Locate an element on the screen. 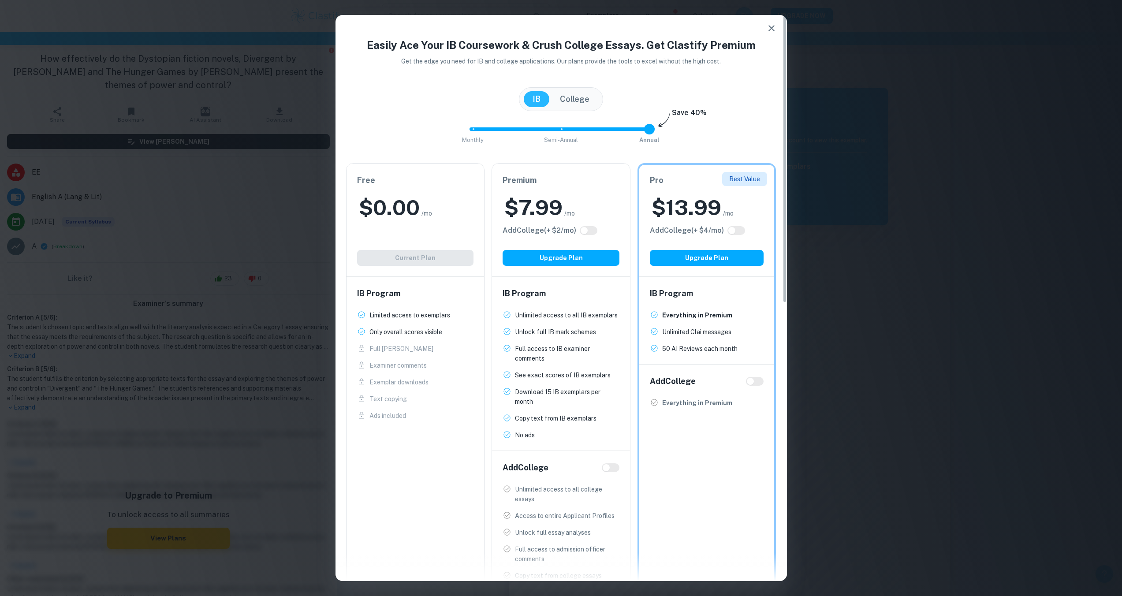  p: Examiner comments is located at coordinates (398, 365).